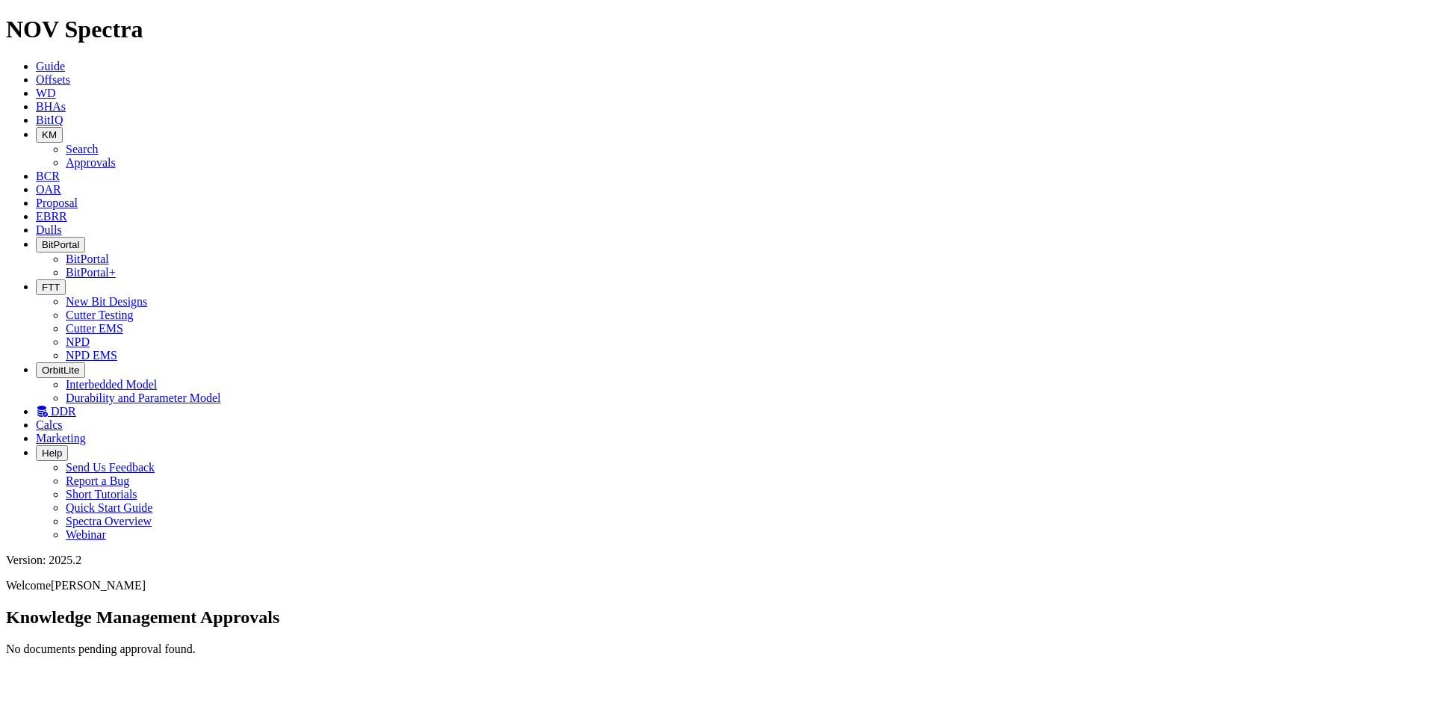  I want to click on a: BHAs, so click(51, 106).